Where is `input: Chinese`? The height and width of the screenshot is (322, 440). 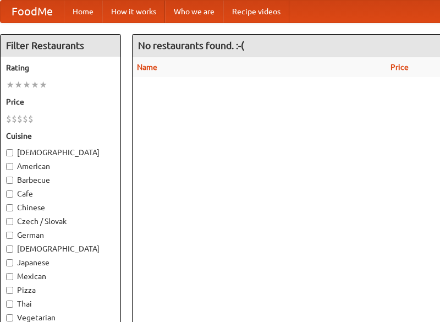 input: Chinese is located at coordinates (9, 207).